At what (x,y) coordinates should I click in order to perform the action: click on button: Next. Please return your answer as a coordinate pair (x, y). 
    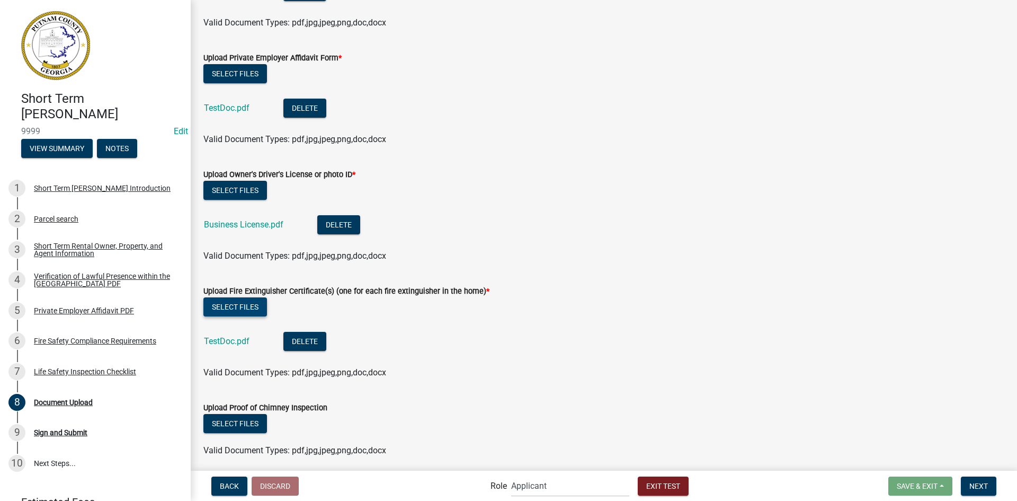
    Looking at the image, I should click on (979, 486).